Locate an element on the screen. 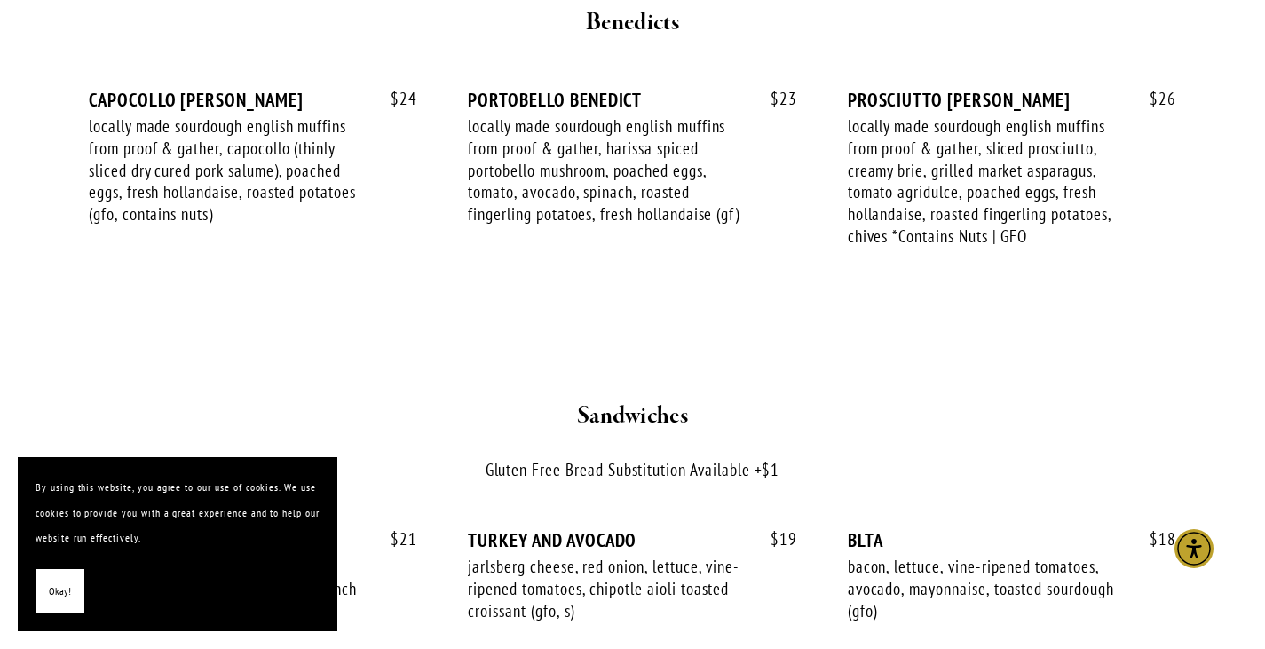 The height and width of the screenshot is (649, 1265). span: 24 is located at coordinates (395, 99).